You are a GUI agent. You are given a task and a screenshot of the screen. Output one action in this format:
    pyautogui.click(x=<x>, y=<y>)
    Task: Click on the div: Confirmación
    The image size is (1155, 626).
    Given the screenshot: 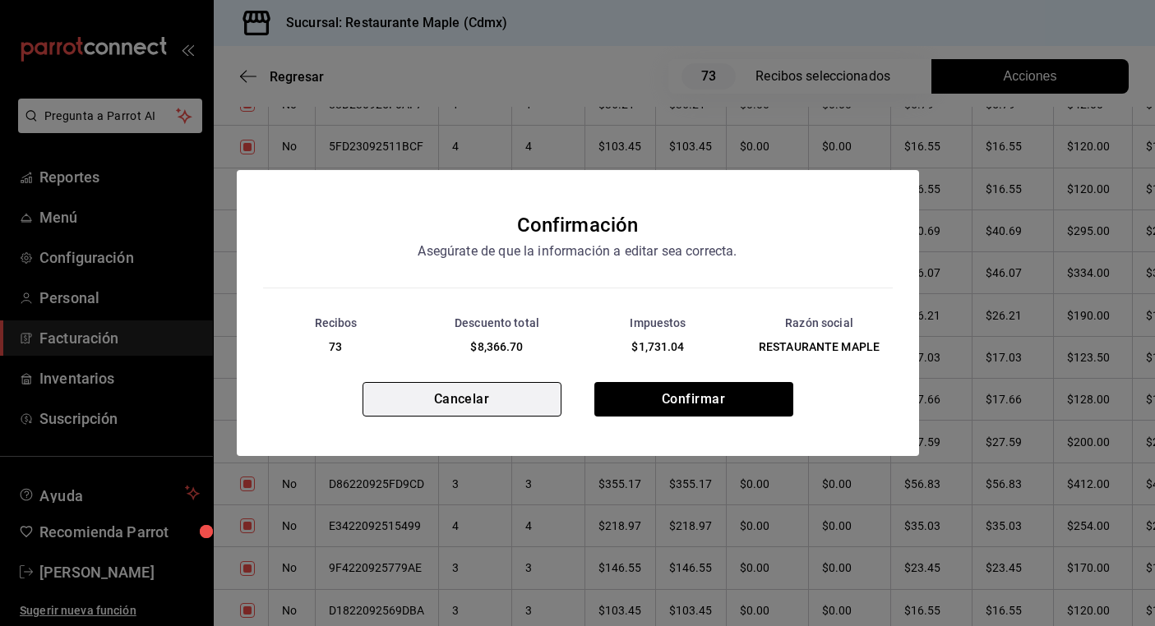 What is the action you would take?
    pyautogui.click(x=578, y=225)
    